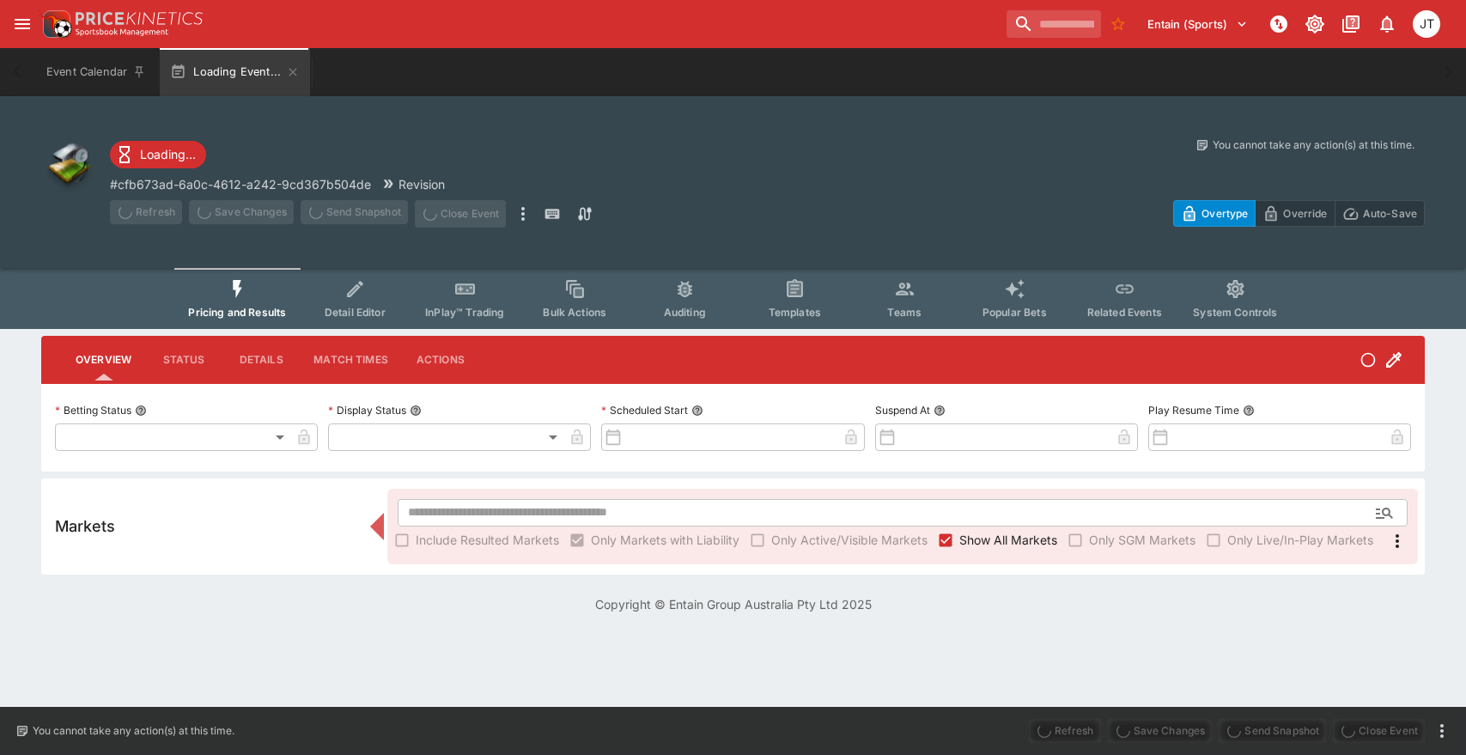 This screenshot has height=755, width=1466. What do you see at coordinates (55, 24) in the screenshot?
I see `img: PriceKinetics Logo` at bounding box center [55, 24].